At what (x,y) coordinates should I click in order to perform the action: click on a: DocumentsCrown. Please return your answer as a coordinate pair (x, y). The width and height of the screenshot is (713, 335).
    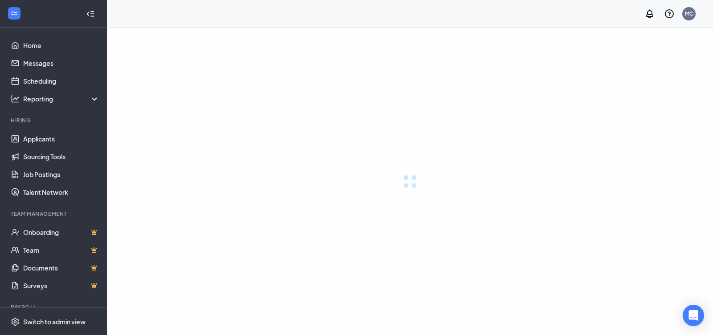
    Looking at the image, I should click on (61, 268).